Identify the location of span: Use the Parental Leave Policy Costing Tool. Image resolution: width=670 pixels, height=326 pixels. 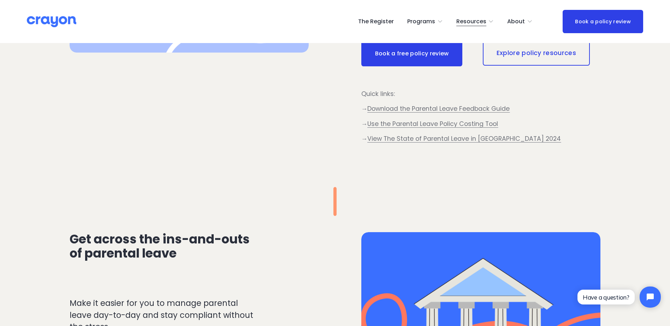
(432, 124).